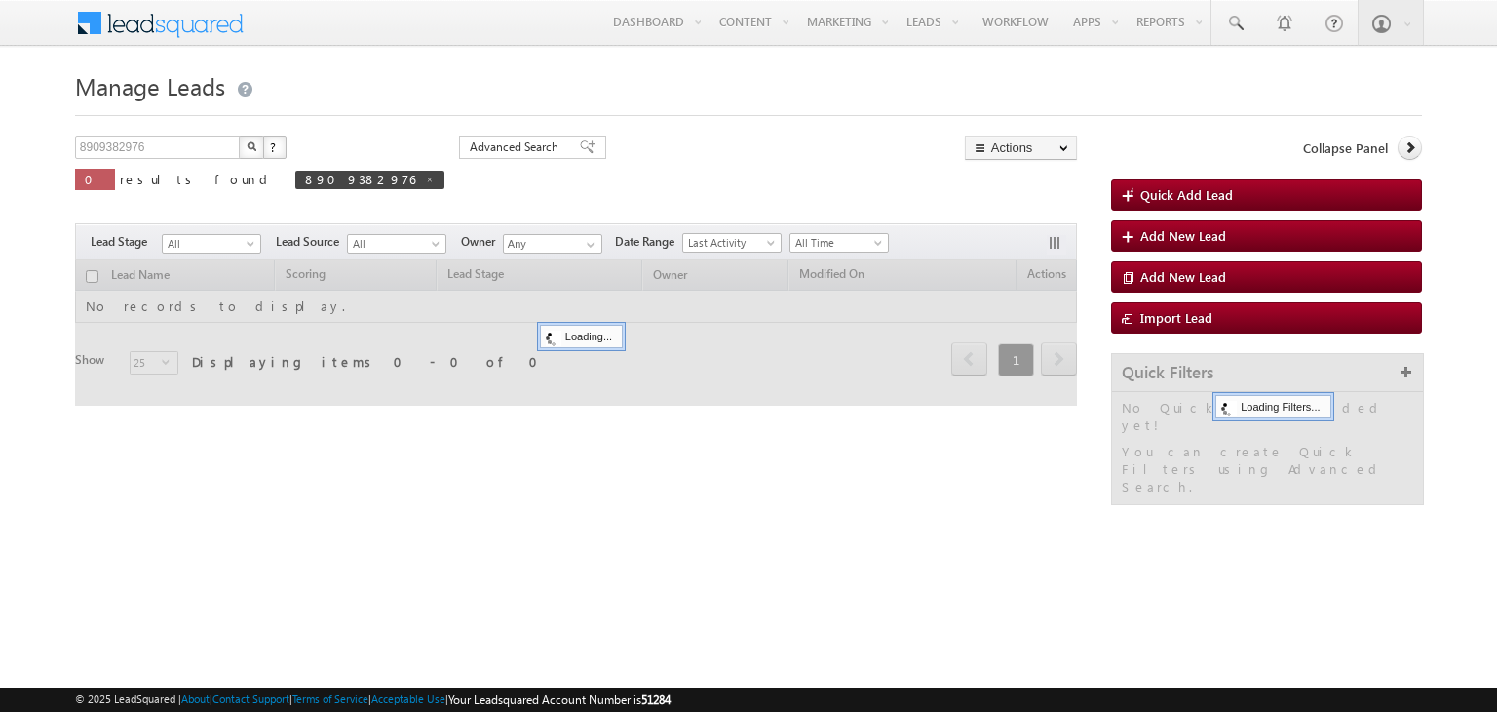 This screenshot has width=1497, height=712. What do you see at coordinates (553, 244) in the screenshot?
I see `input: Type to Search` at bounding box center [553, 244].